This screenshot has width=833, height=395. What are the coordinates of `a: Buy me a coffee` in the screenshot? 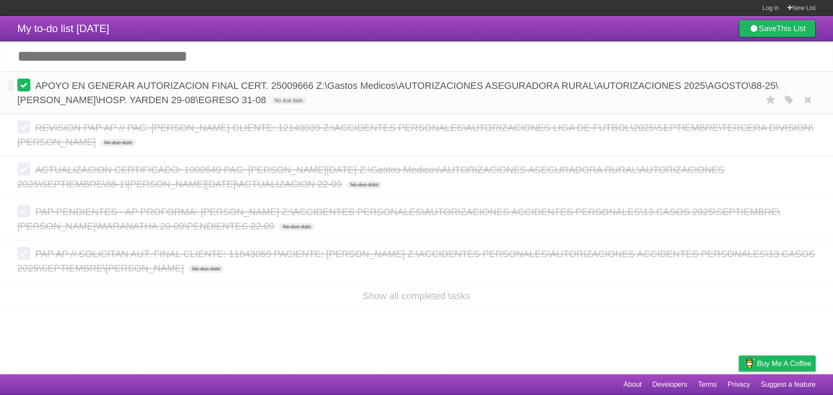 It's located at (777, 364).